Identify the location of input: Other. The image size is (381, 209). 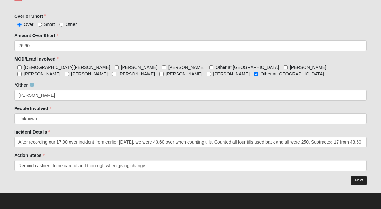
(61, 24).